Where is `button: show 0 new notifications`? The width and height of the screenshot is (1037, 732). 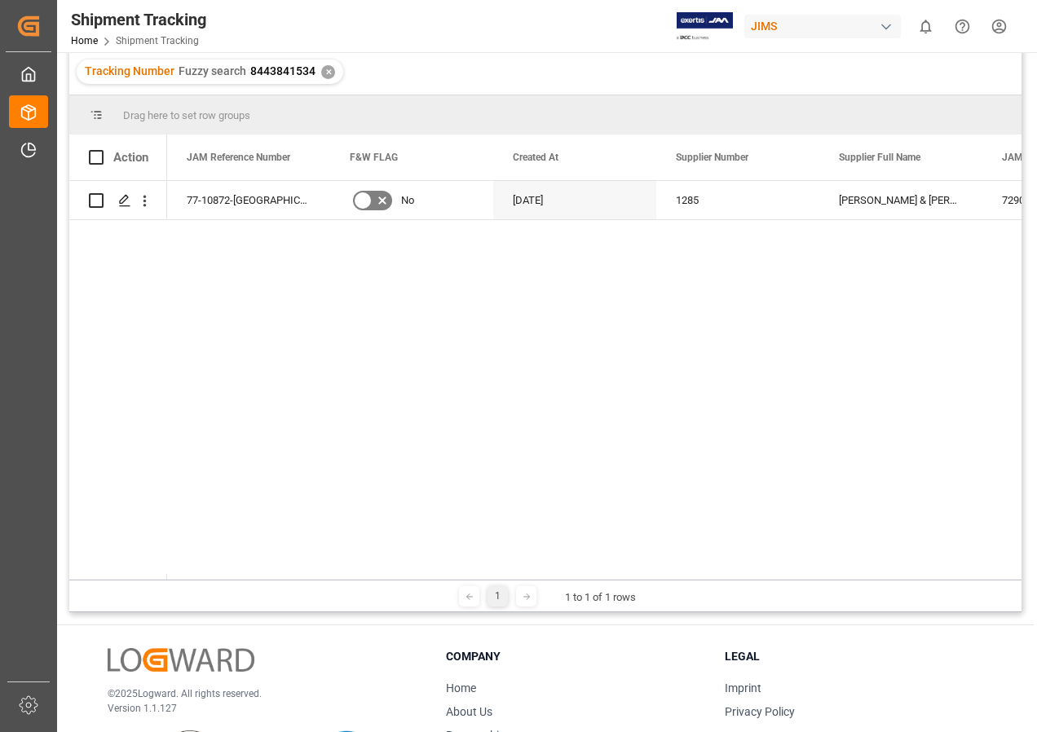 button: show 0 new notifications is located at coordinates (925, 26).